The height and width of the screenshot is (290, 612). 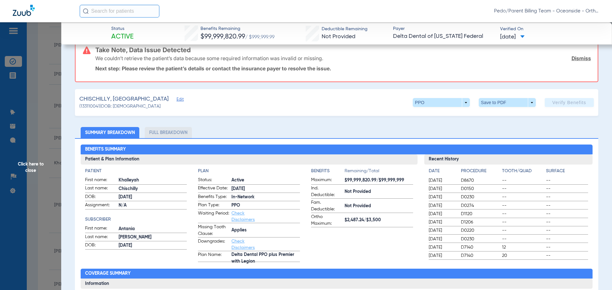 What do you see at coordinates (214, 231) in the screenshot?
I see `span: Missing Tooth Clause:` at bounding box center [214, 231].